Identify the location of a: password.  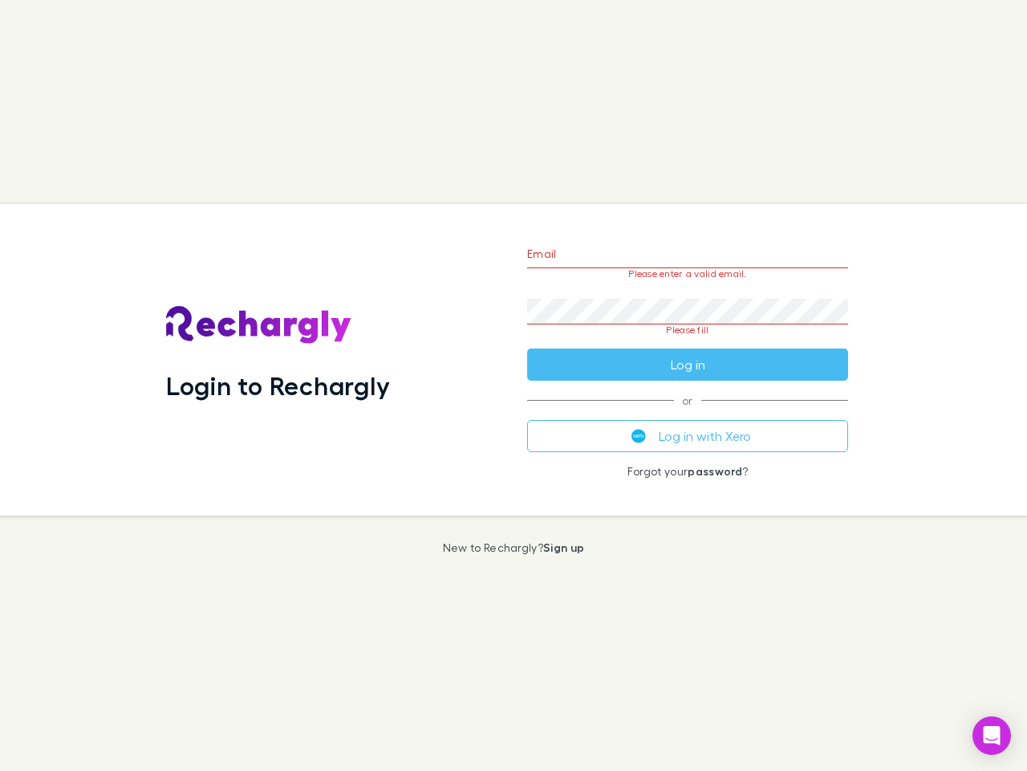
(715, 470).